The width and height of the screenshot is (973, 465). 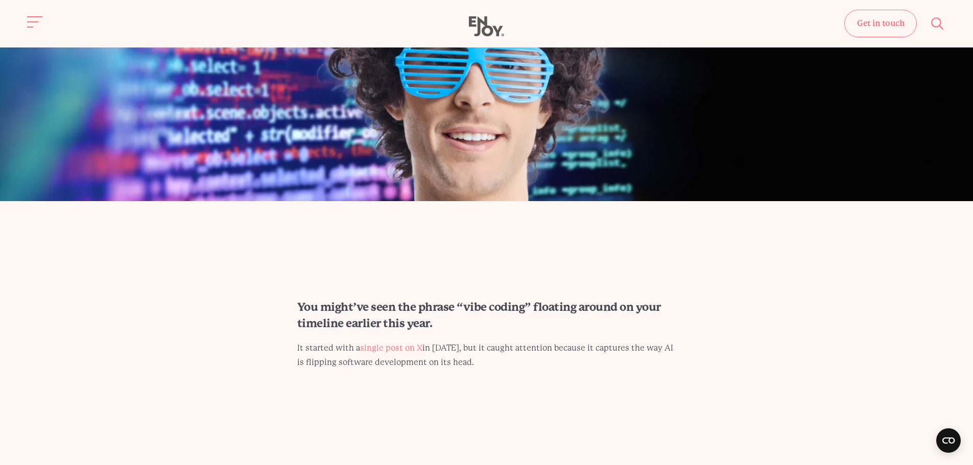 I want to click on button: Site navigation, so click(x=35, y=22).